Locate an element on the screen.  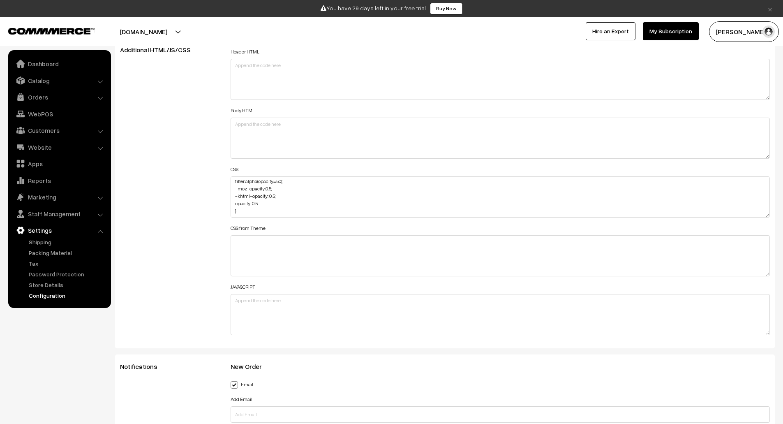
a: Shipping is located at coordinates (67, 242).